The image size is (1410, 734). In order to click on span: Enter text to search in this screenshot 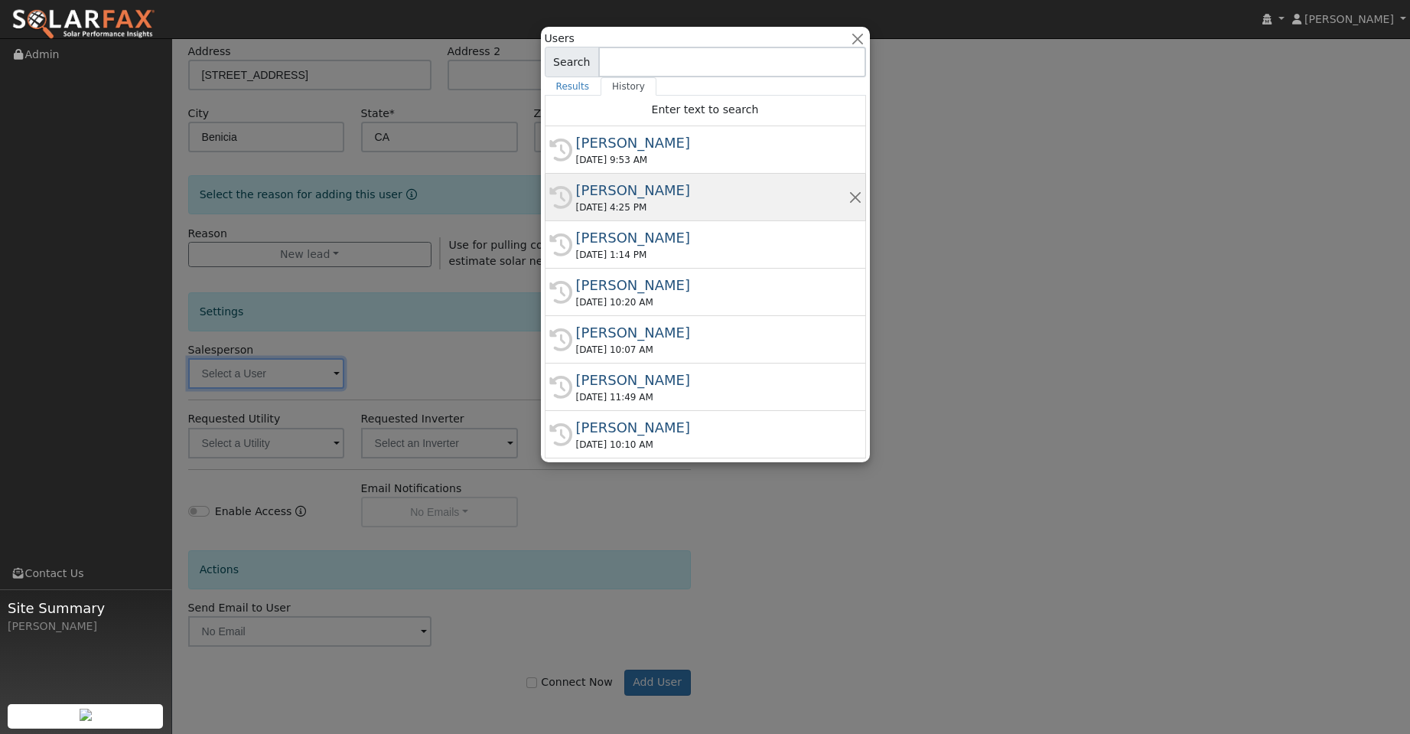, I will do `click(706, 109)`.